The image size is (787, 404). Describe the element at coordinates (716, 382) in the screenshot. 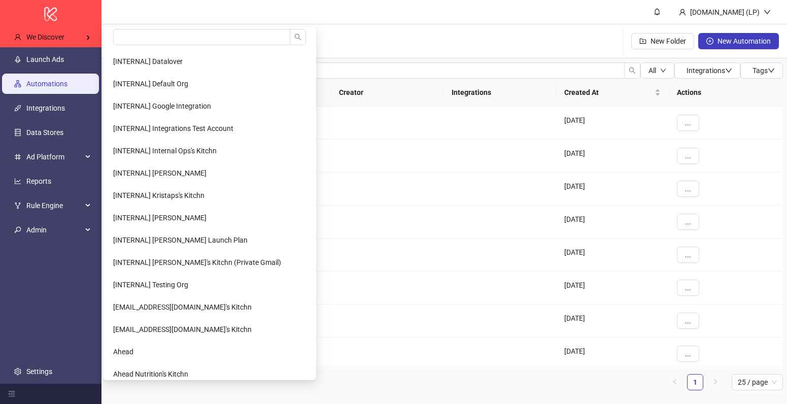

I see `button: right` at that location.